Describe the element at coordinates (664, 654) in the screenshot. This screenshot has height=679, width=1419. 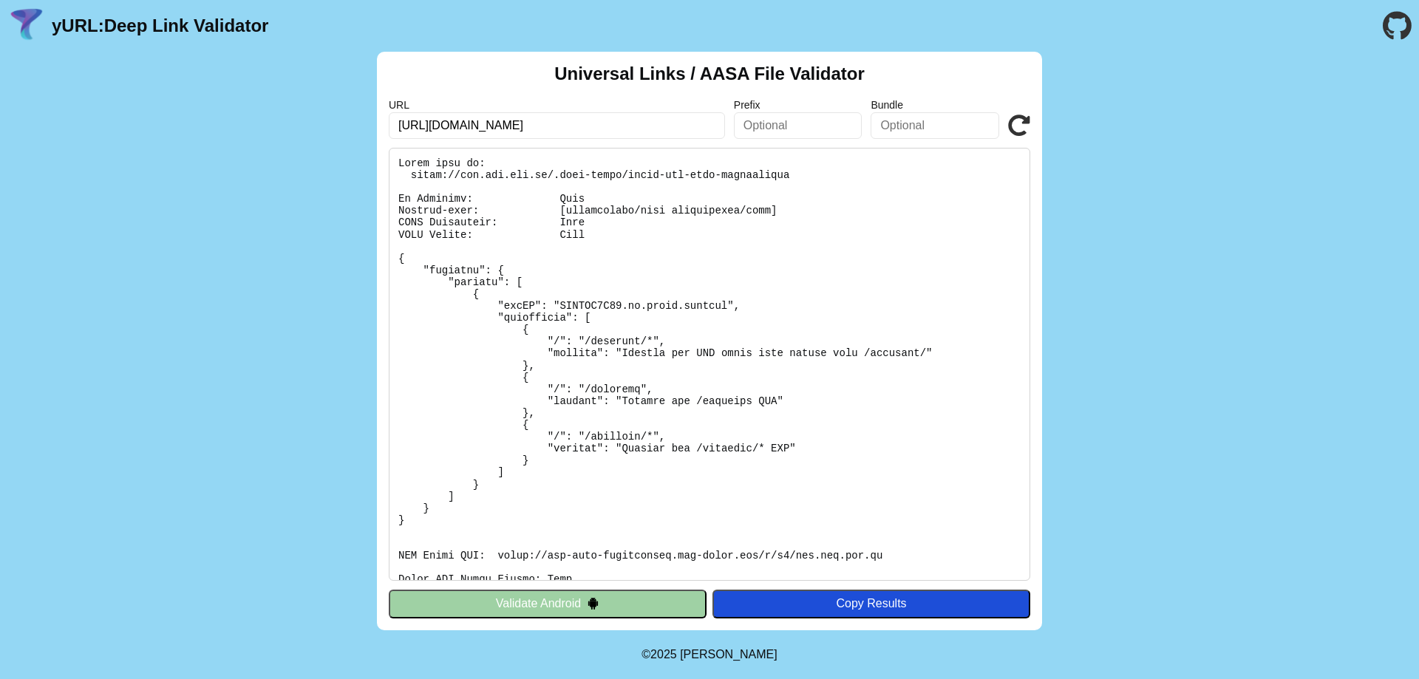
I see `span: 2025` at that location.